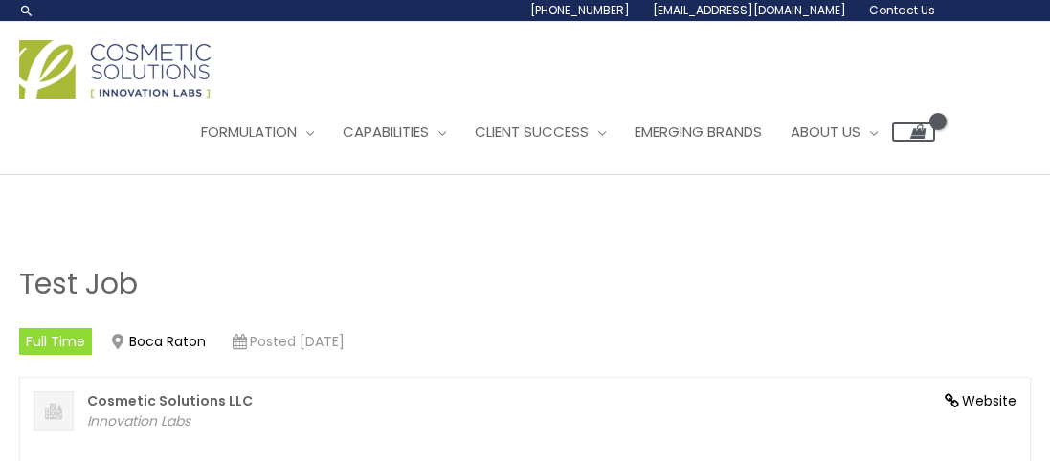  What do you see at coordinates (56, 342) in the screenshot?
I see `li: Full Time` at bounding box center [56, 342].